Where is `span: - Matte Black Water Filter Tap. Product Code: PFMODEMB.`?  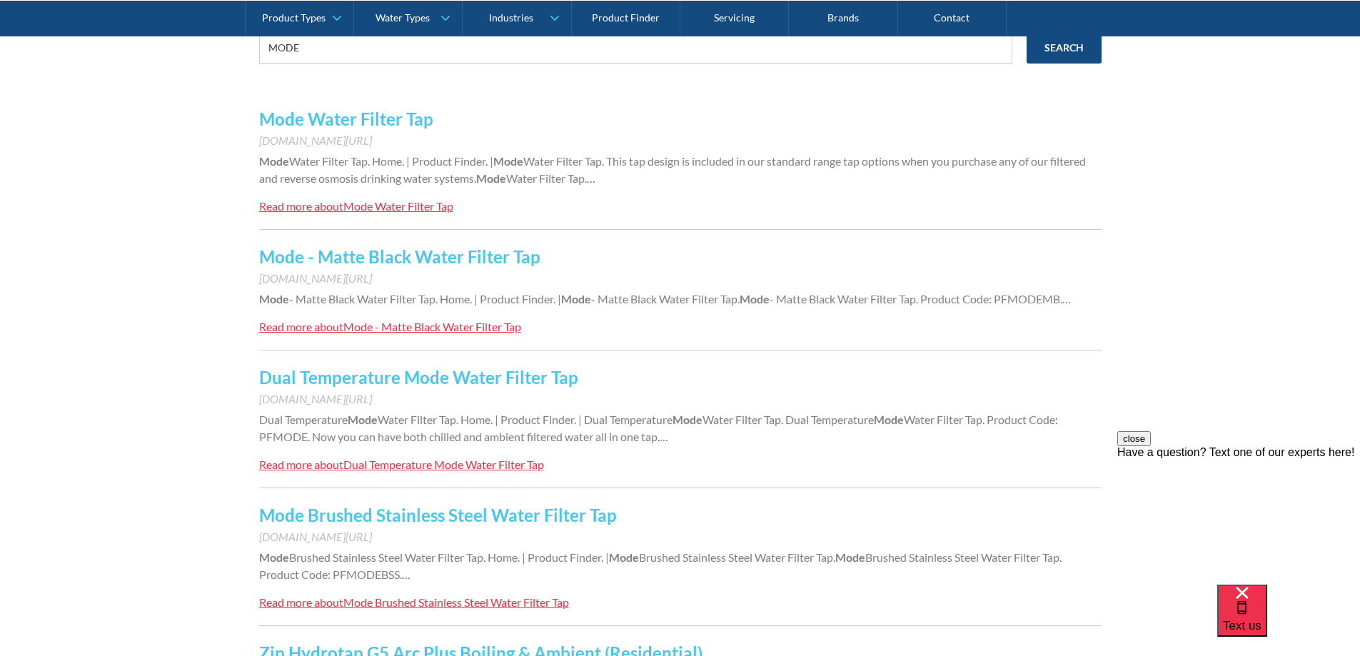
span: - Matte Black Water Filter Tap. Product Code: PFMODEMB. is located at coordinates (916, 298).